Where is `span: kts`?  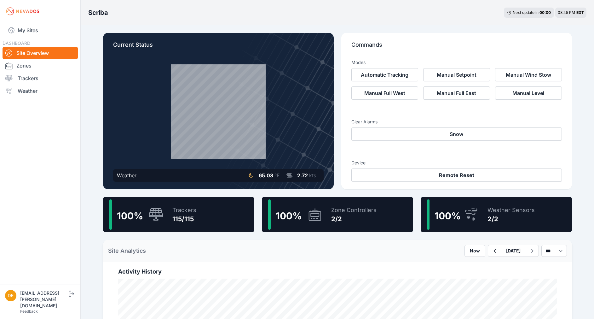
span: kts is located at coordinates (313, 175).